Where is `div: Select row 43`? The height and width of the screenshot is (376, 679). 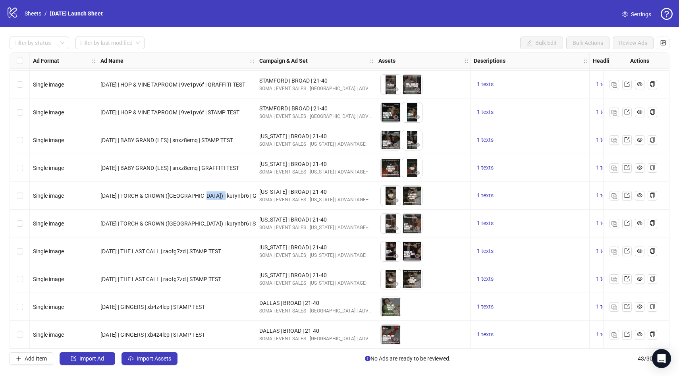 div: Select row 43 is located at coordinates (20, 335).